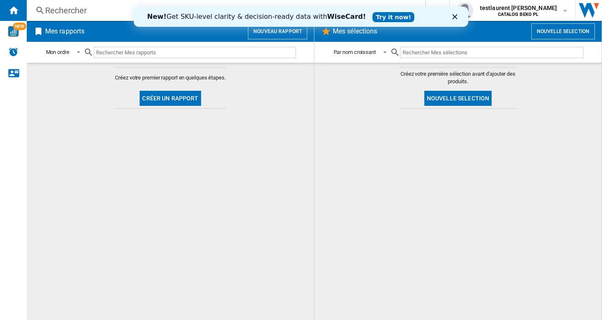 The width and height of the screenshot is (602, 320). What do you see at coordinates (195, 52) in the screenshot?
I see `input: Rechercher Mes rapports` at bounding box center [195, 52].